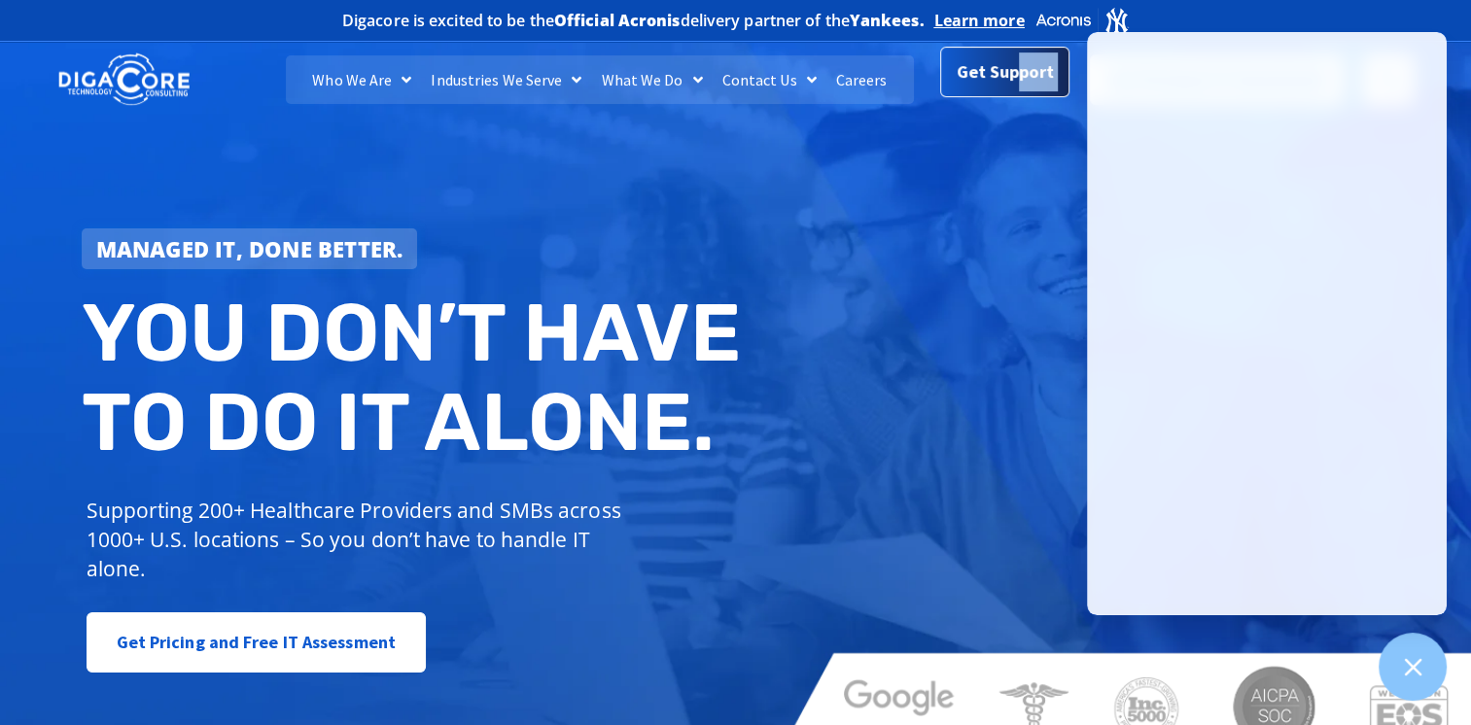 Image resolution: width=1471 pixels, height=725 pixels. I want to click on a: Contact Us, so click(769, 80).